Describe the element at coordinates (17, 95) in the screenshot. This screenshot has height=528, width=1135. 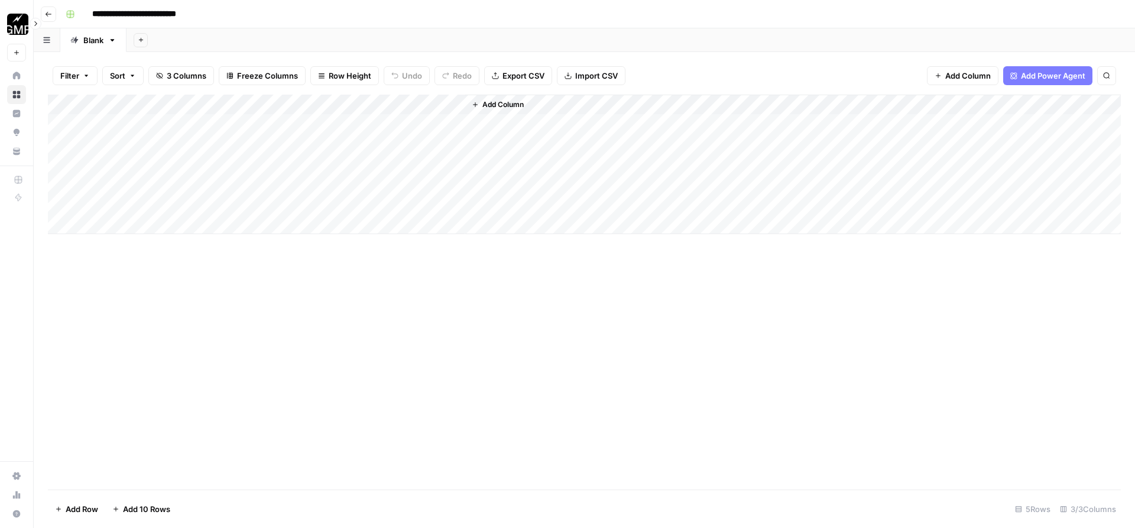
I see `a: Browse` at that location.